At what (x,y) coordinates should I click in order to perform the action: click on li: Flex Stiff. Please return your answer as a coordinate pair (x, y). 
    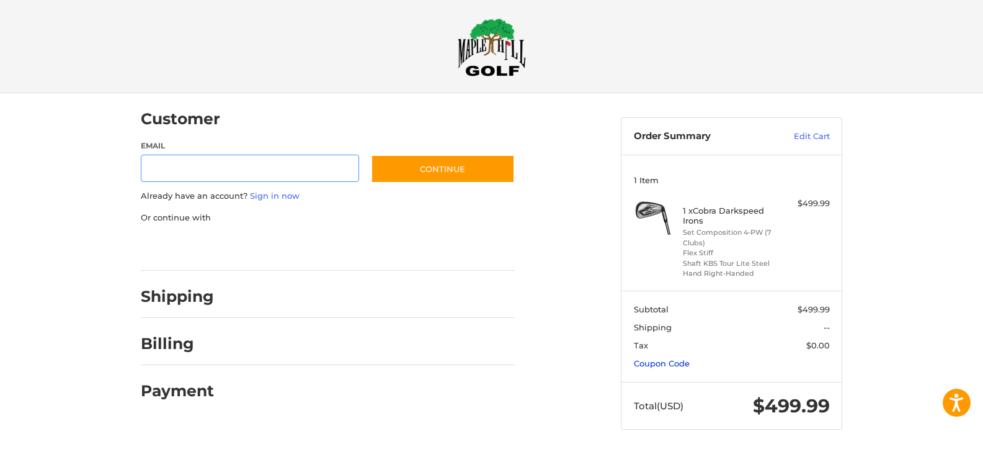
    Looking at the image, I should click on (730, 252).